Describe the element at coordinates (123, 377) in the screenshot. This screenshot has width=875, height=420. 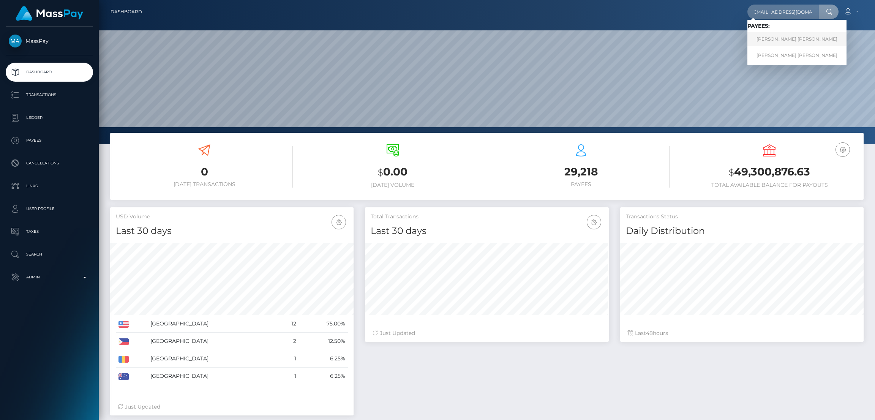
I see `img: AU.png` at that location.